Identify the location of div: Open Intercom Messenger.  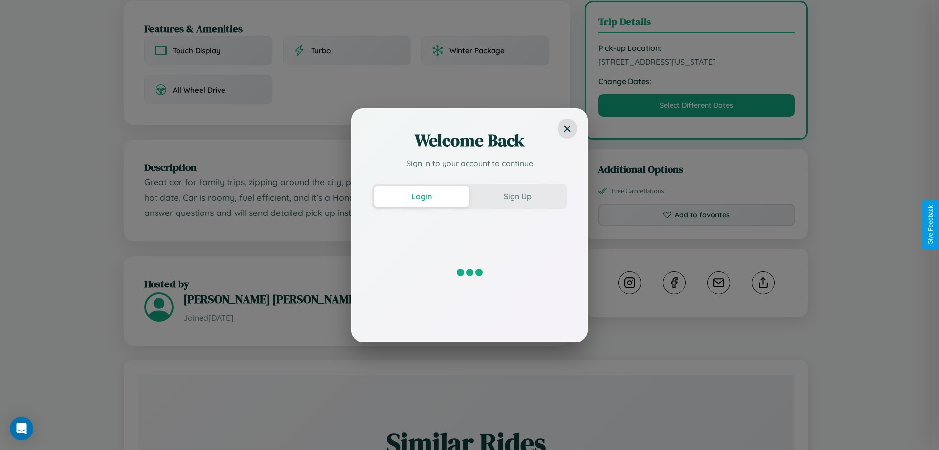
(22, 428).